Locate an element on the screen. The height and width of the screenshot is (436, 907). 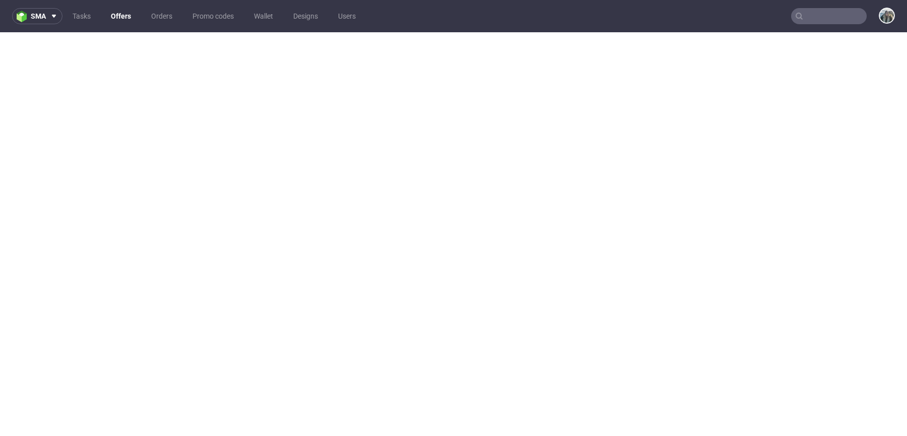
img: Zeniuk Magdalena is located at coordinates (886, 16).